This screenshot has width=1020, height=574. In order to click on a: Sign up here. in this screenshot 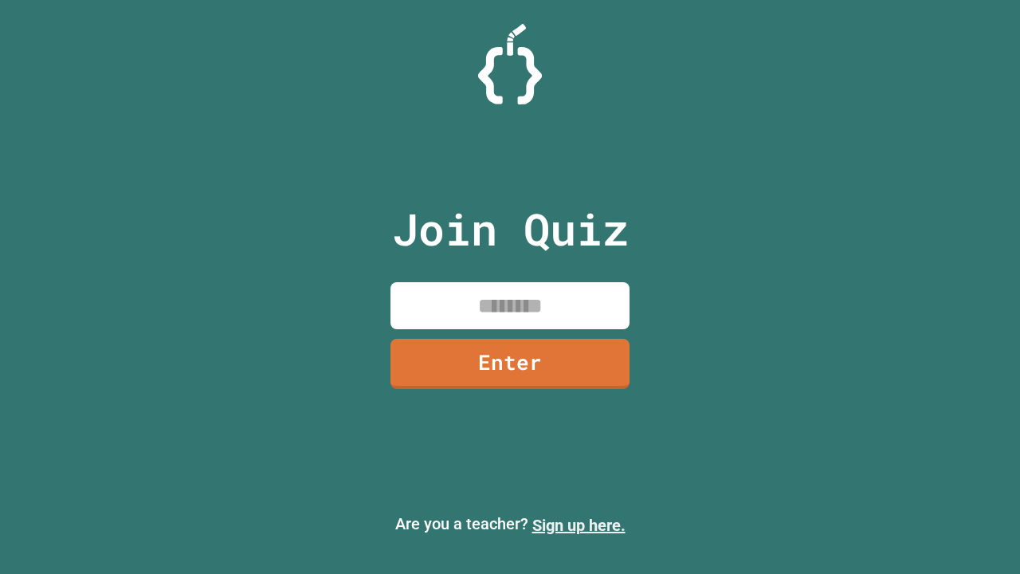, I will do `click(578, 525)`.